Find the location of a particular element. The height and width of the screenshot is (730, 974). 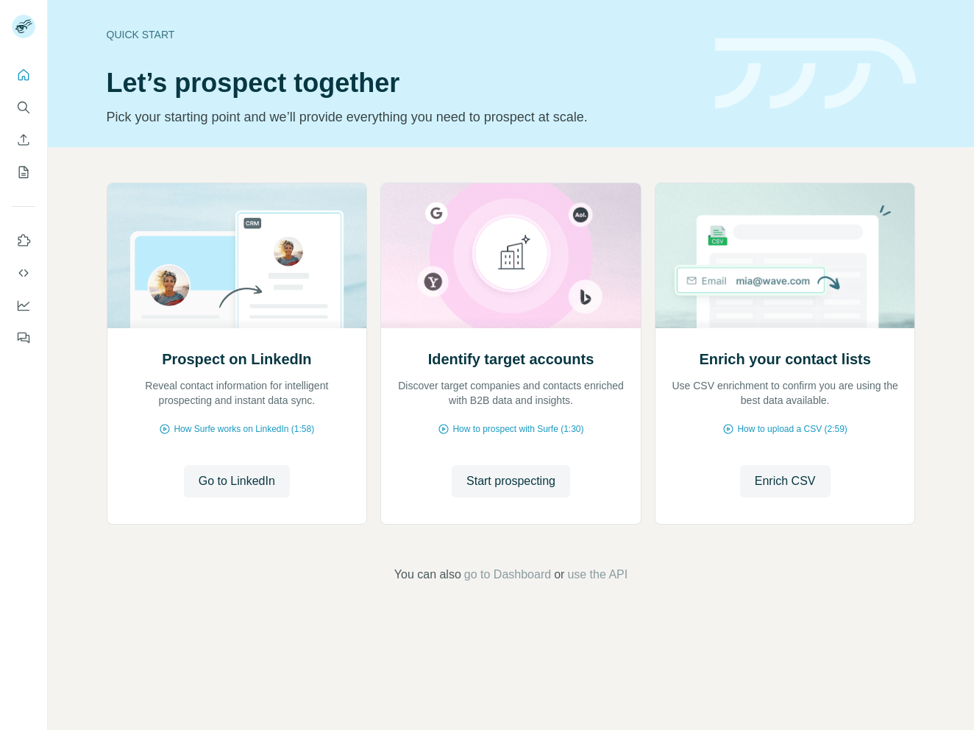

span: You can also is located at coordinates (427, 574).